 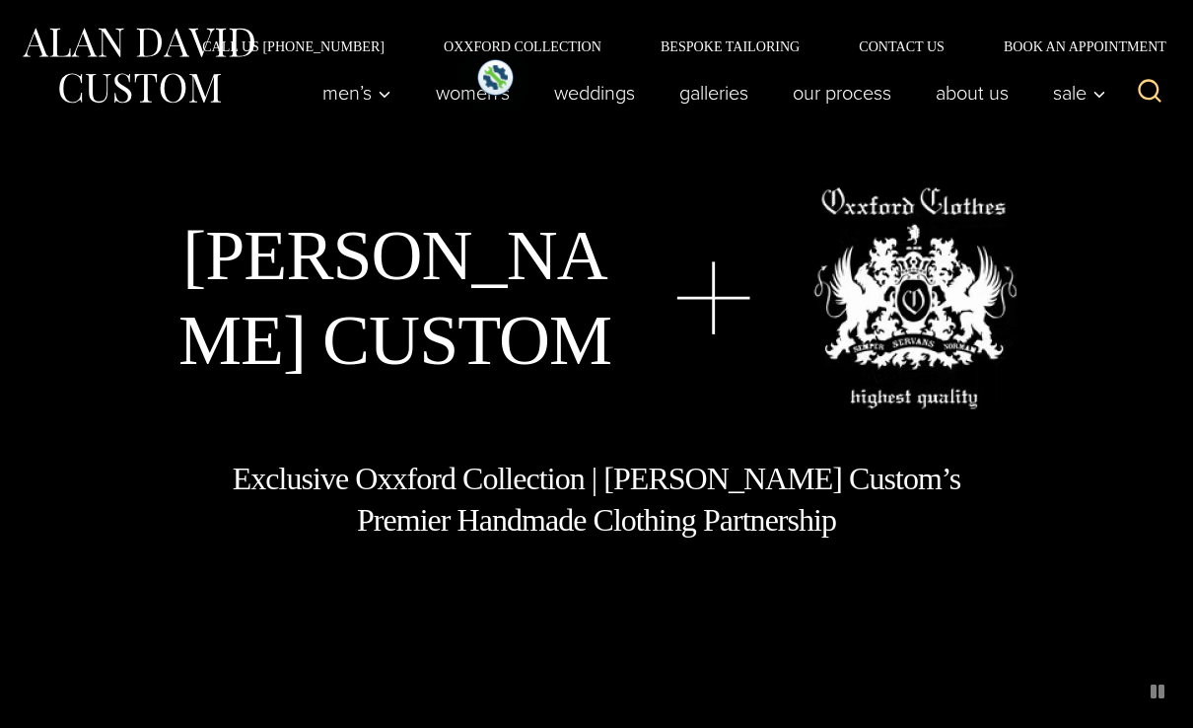 I want to click on a: Our Process, so click(x=842, y=93).